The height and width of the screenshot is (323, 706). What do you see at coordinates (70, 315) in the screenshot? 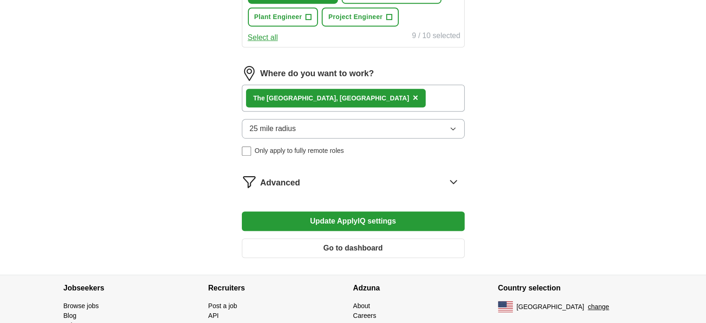
I see `a: Blog` at bounding box center [70, 315].